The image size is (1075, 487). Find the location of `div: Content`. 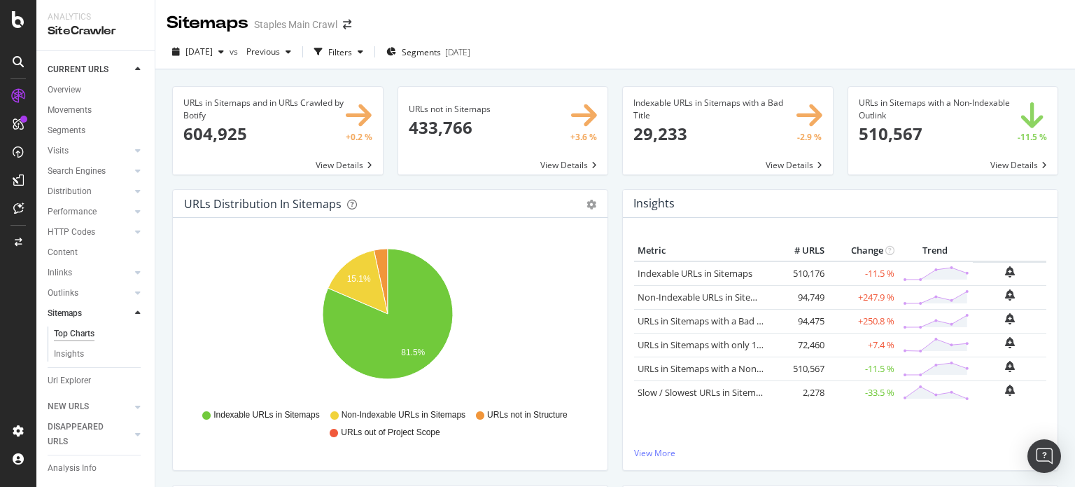

div: Content is located at coordinates (62, 252).